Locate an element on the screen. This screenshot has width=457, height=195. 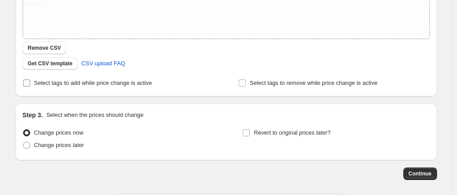
span: Change prices later is located at coordinates (59, 145).